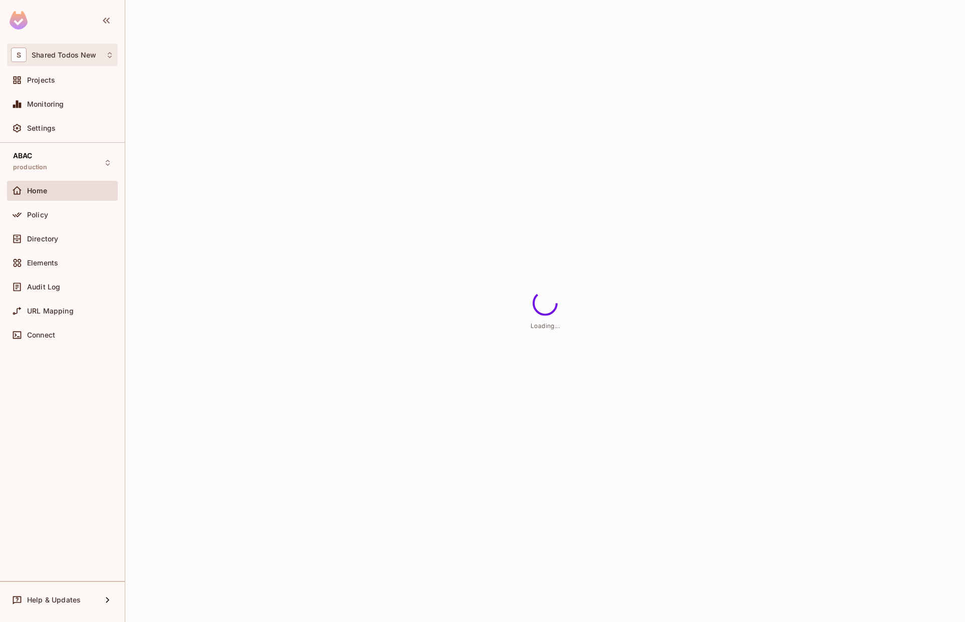  Describe the element at coordinates (37, 191) in the screenshot. I see `span: Home` at that location.